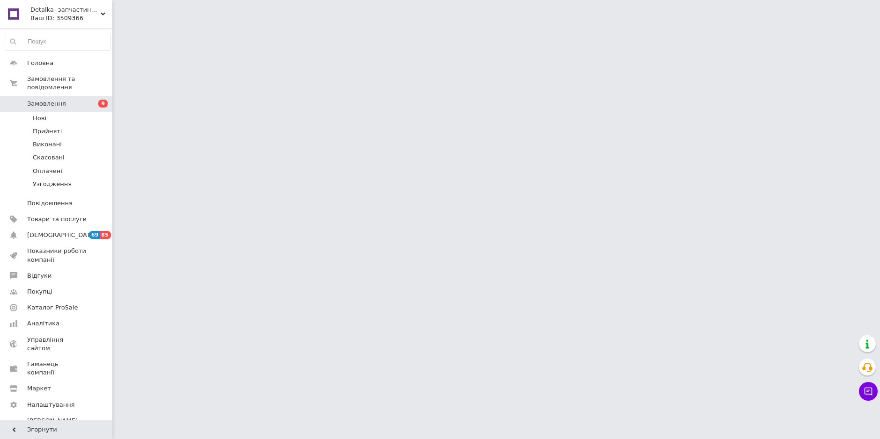  I want to click on span: Головна, so click(40, 63).